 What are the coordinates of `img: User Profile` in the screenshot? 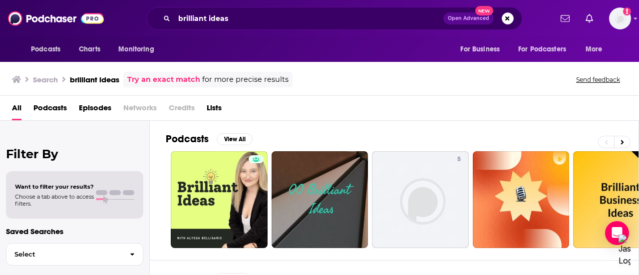 It's located at (620, 18).